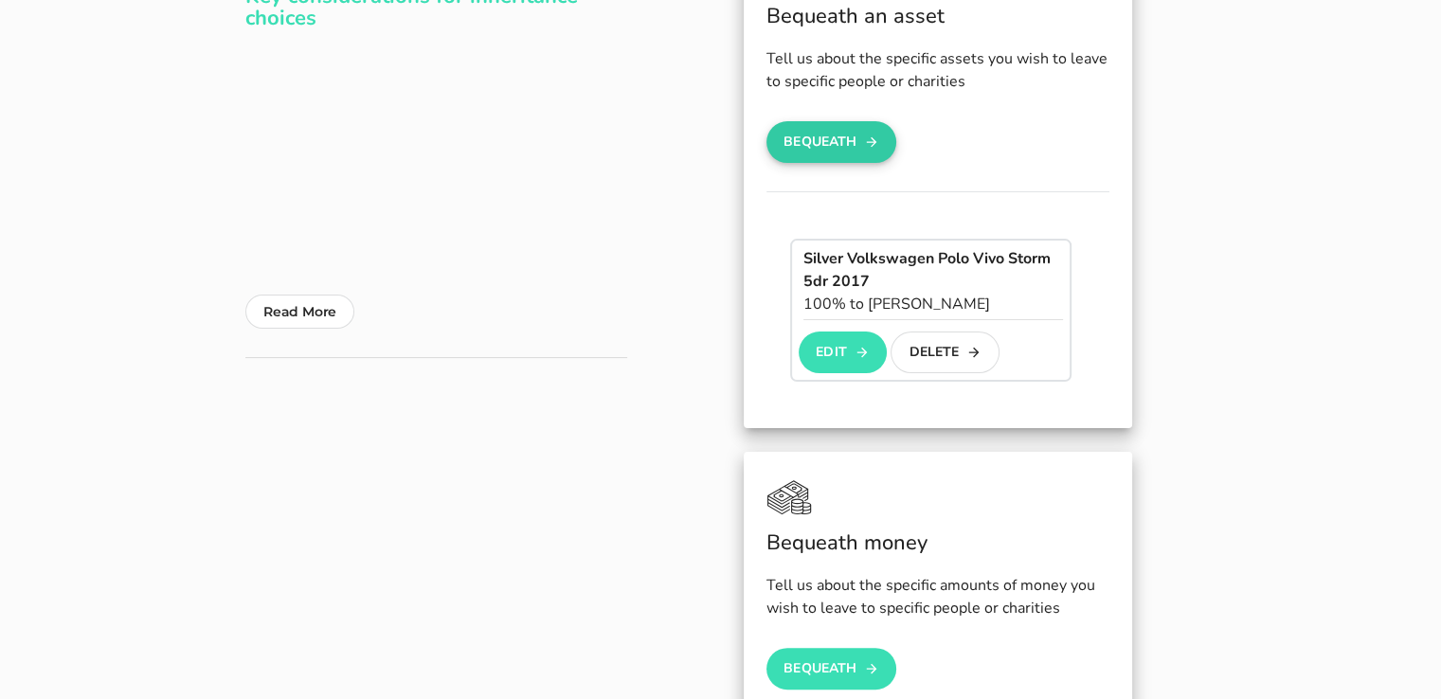 The height and width of the screenshot is (699, 1441). What do you see at coordinates (938, 70) in the screenshot?
I see `div: Tell us about the specific assets you wish to leave to specific people or charities` at bounding box center [938, 70].